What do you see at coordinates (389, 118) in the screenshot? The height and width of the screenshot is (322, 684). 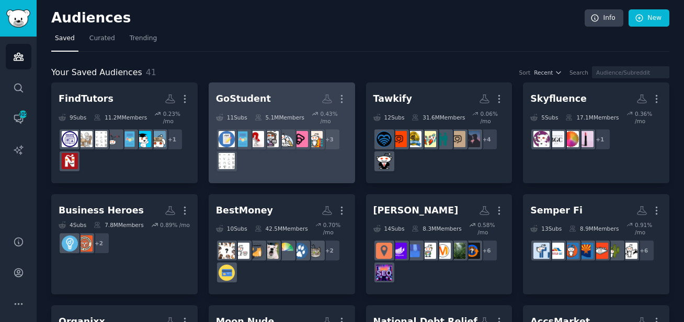 I see `div: 12 Sub s` at bounding box center [389, 118].